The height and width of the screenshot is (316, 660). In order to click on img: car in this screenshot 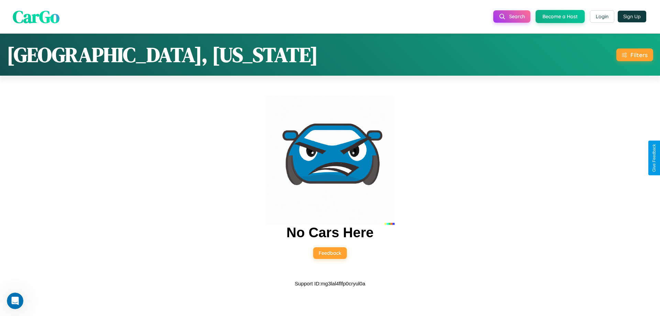, I will do `click(330, 160)`.